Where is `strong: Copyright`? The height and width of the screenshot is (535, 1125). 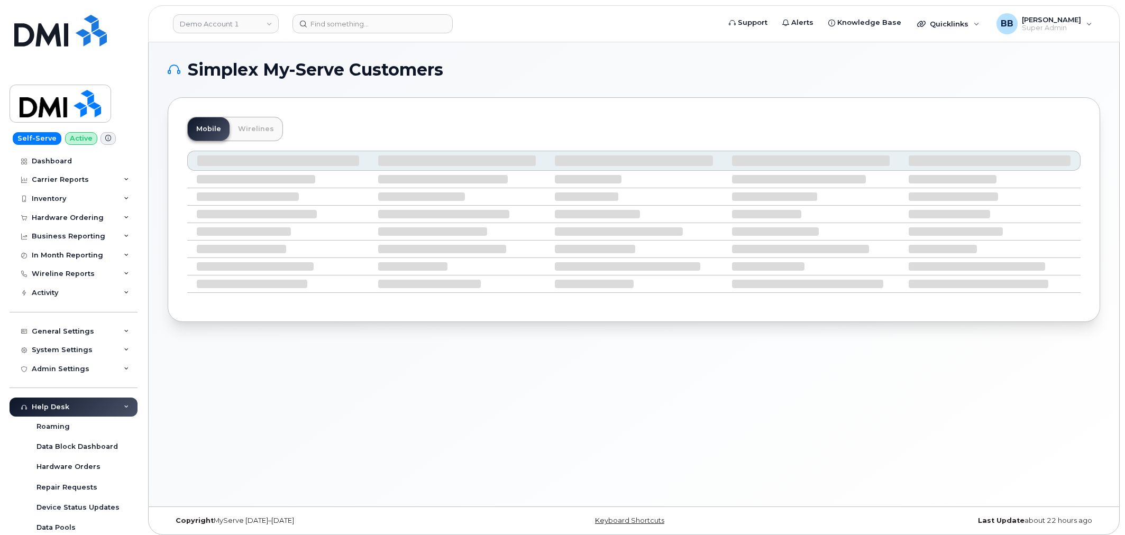
strong: Copyright is located at coordinates (195, 520).